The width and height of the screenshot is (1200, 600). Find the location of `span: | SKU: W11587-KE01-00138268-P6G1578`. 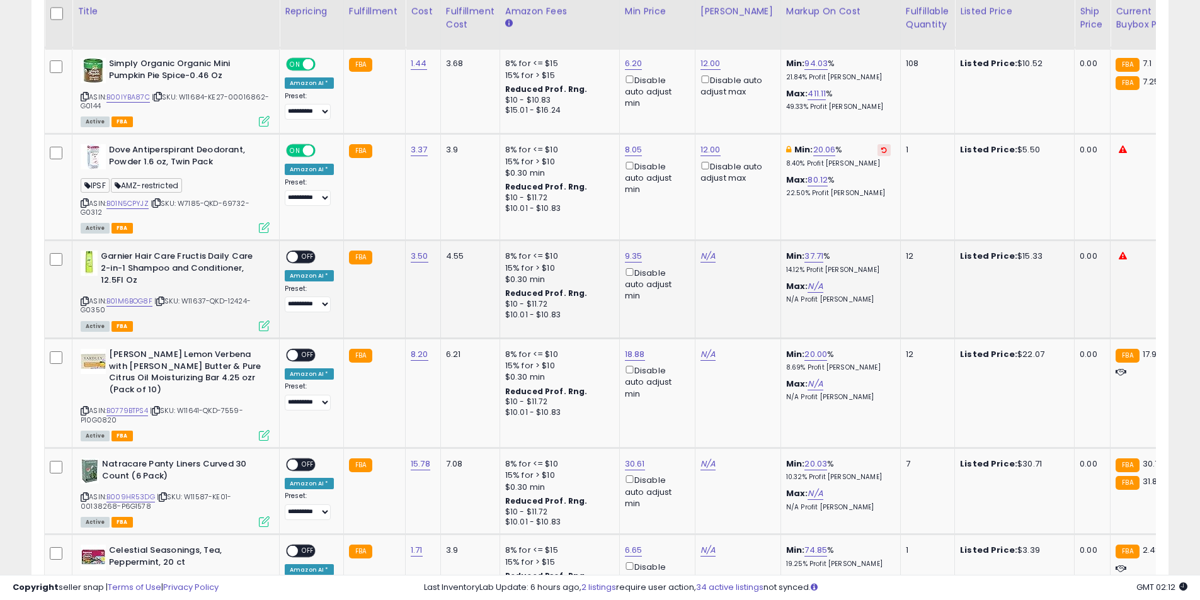

span: | SKU: W11587-KE01-00138268-P6G1578 is located at coordinates (156, 501).